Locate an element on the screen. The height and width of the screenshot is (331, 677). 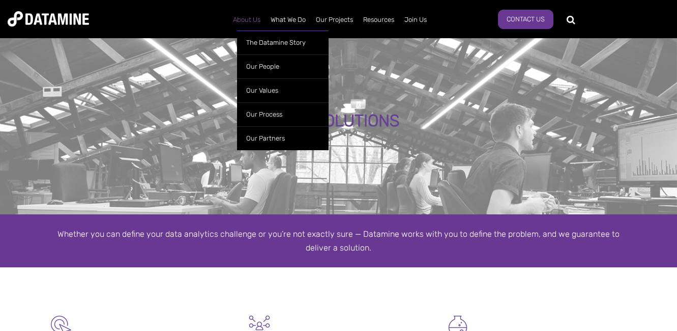
a: Join Us is located at coordinates (416, 20).